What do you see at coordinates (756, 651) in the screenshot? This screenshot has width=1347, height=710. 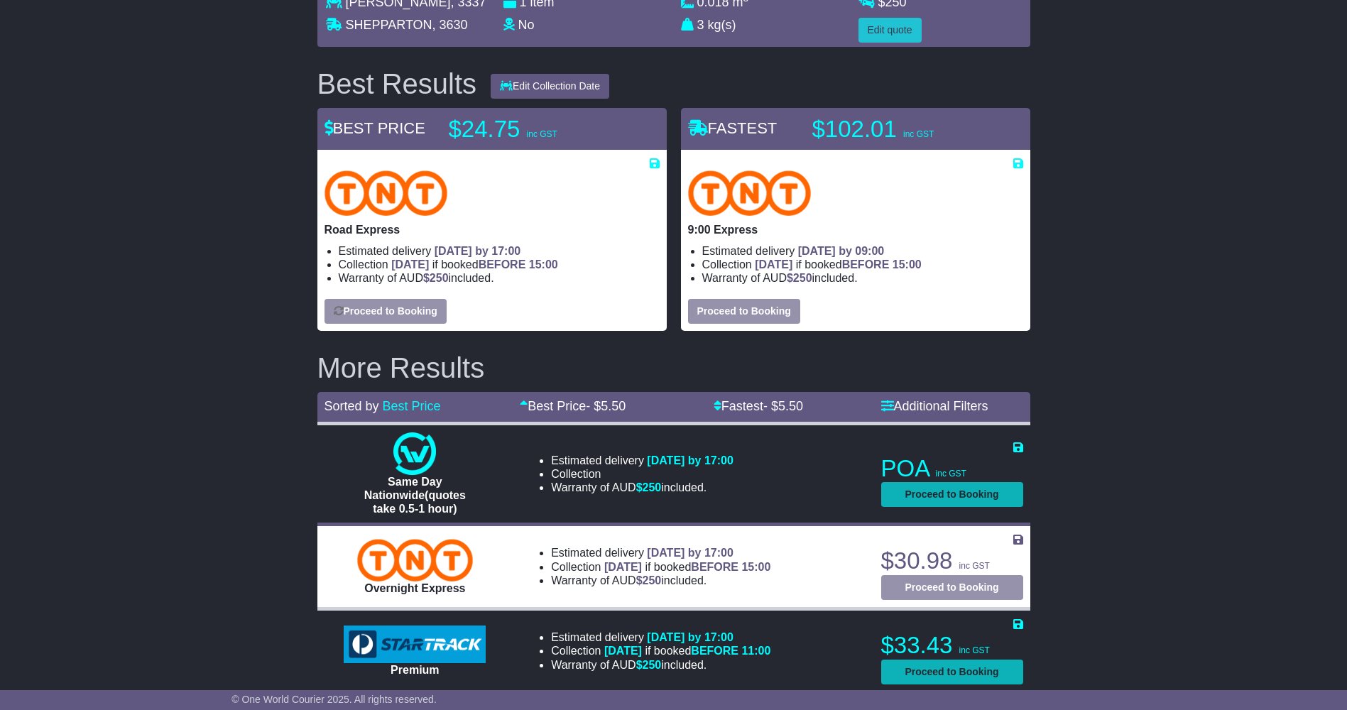 I see `span: 11:00` at bounding box center [756, 651].